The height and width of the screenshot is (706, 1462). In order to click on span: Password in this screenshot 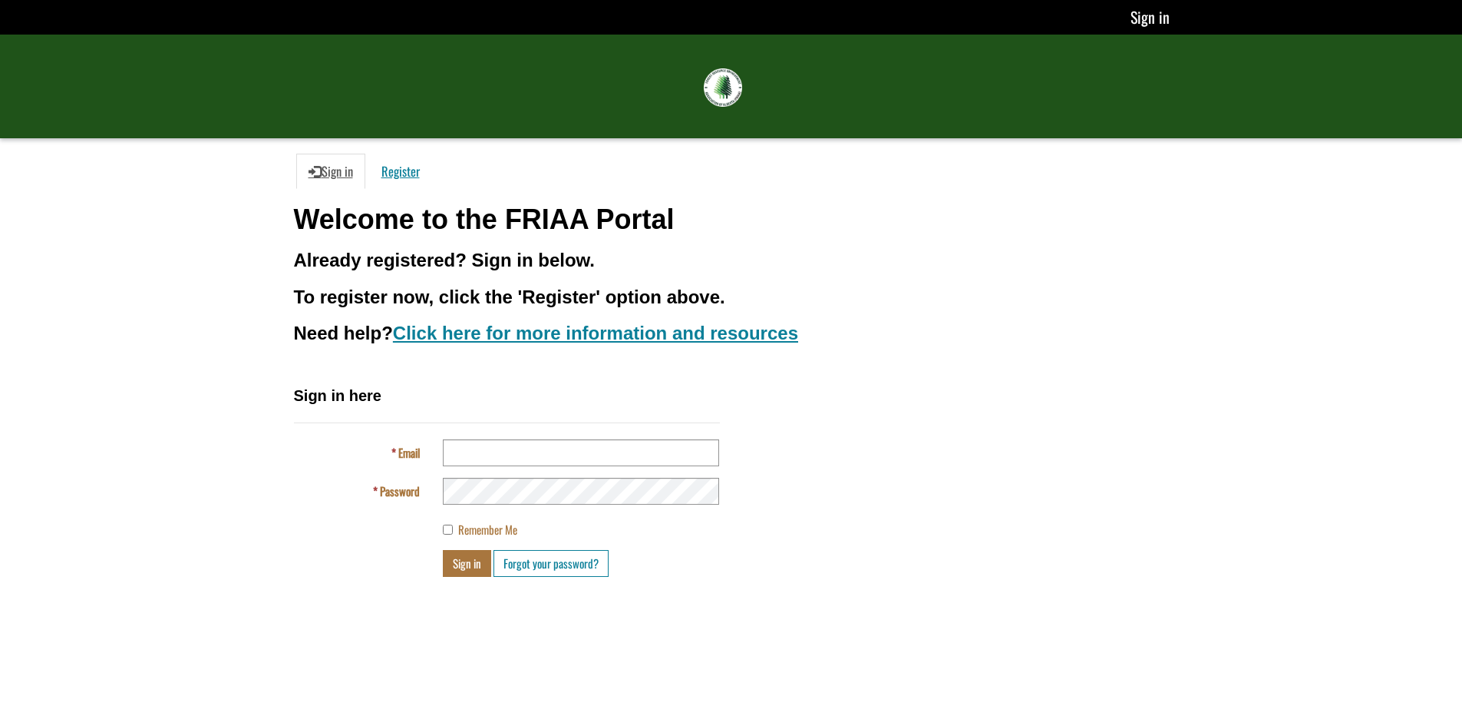, I will do `click(400, 491)`.